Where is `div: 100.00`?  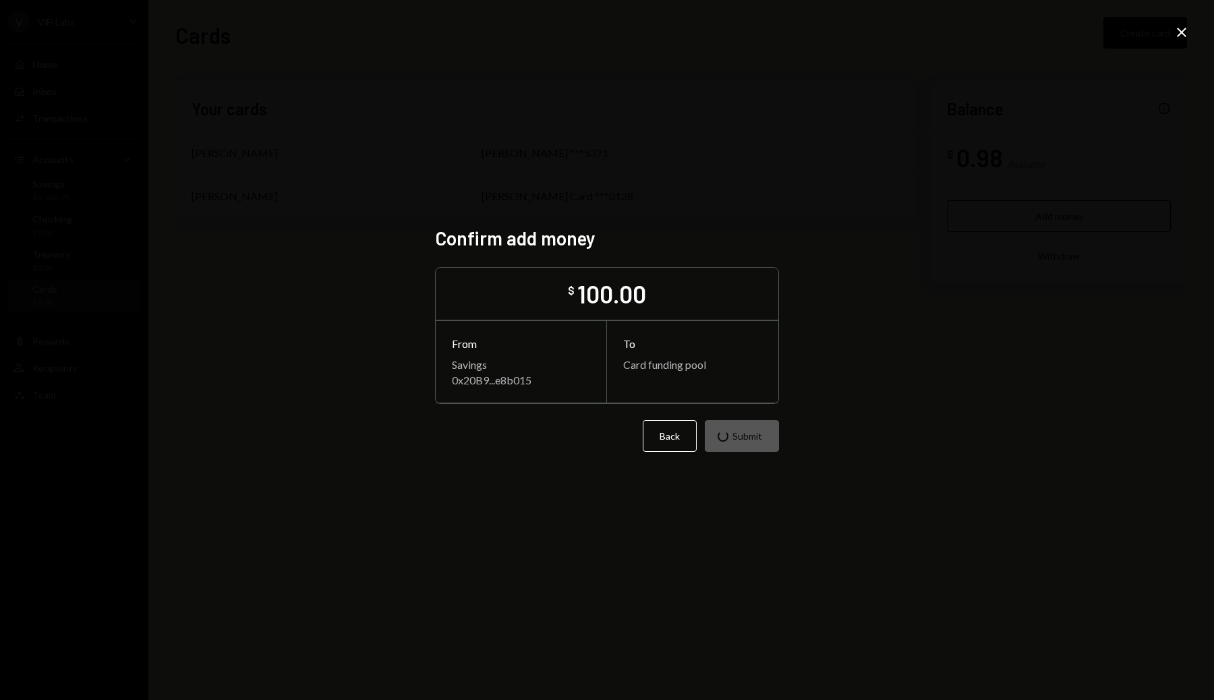 div: 100.00 is located at coordinates (612, 293).